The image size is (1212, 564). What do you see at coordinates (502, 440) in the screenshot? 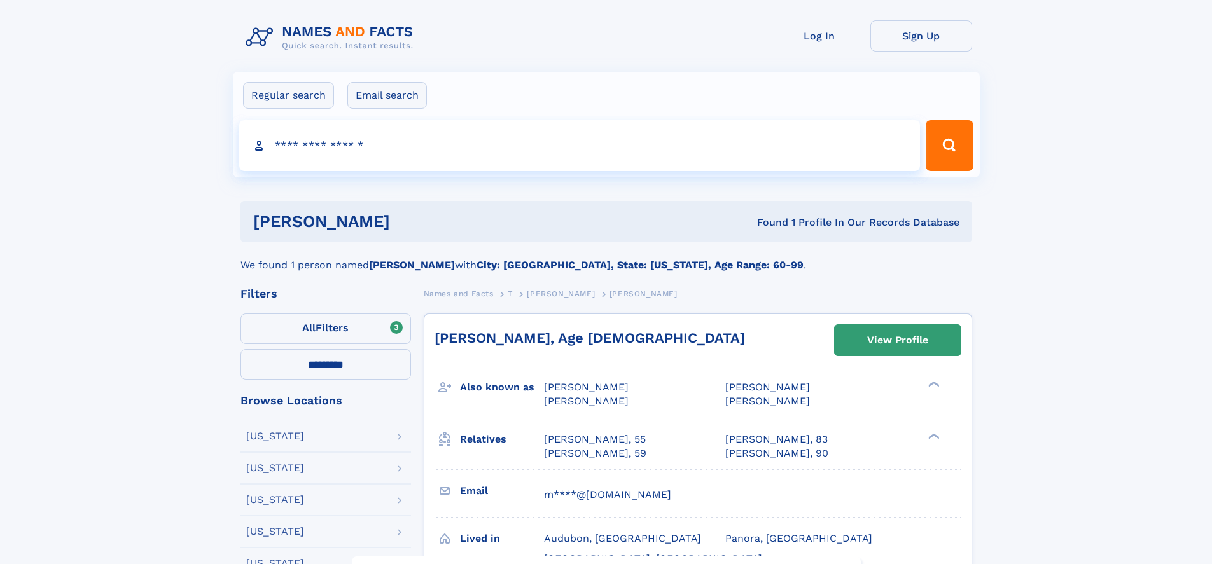
I see `h3: Relatives` at bounding box center [502, 440].